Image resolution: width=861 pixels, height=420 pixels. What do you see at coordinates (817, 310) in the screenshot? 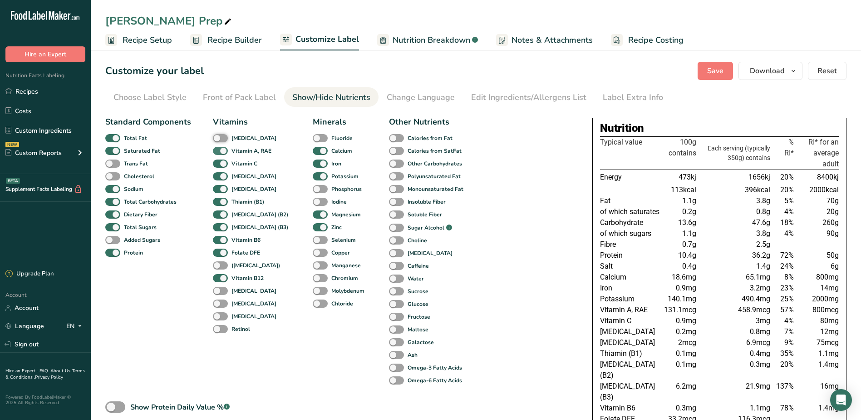
I see `td: 800mcg` at bounding box center [817, 310].